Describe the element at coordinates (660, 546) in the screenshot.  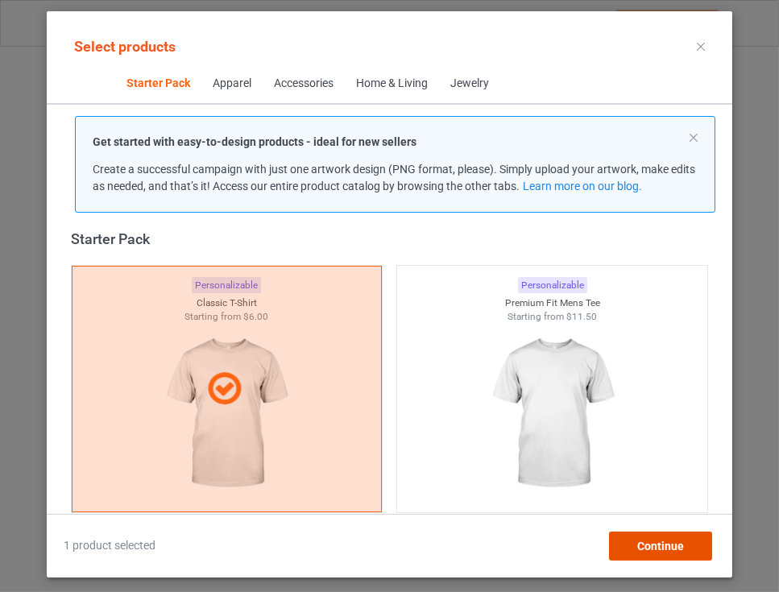
I see `span: Continue` at that location.